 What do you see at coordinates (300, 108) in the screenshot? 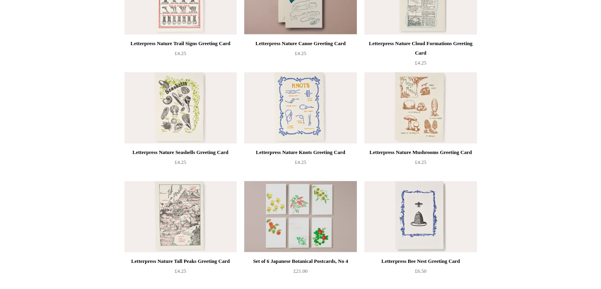
I see `img: Letterpress Nature Knots Greeting Card` at bounding box center [300, 108].